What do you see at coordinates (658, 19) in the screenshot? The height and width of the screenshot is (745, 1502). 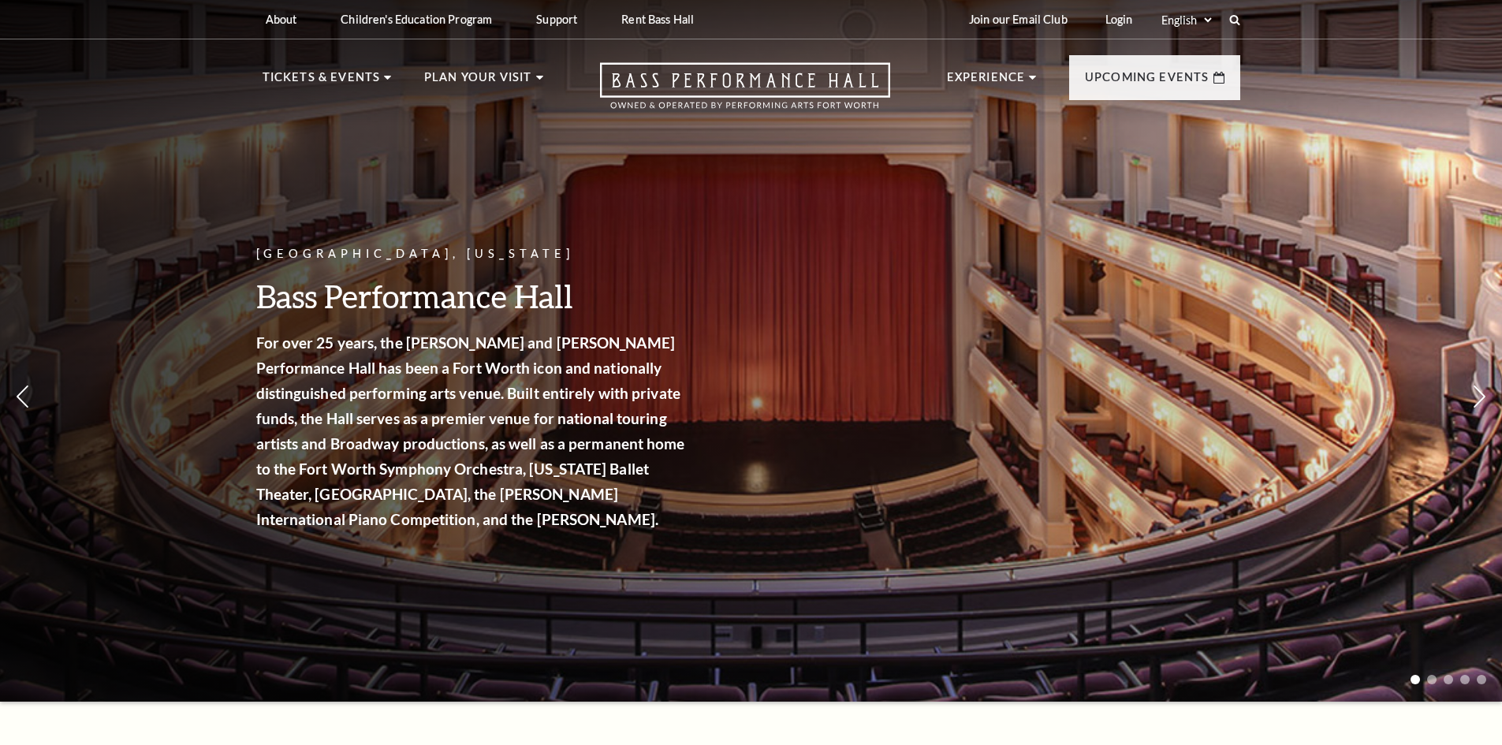 I see `p: Rent Bass Hall` at bounding box center [658, 19].